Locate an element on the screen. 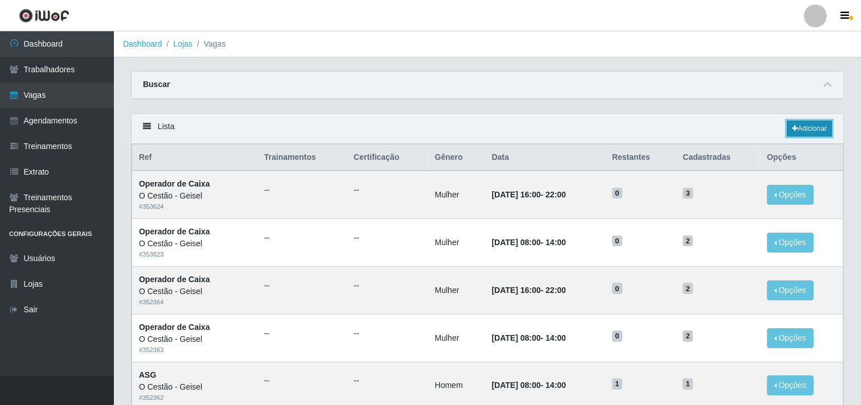  div: Lista is located at coordinates (487, 129).